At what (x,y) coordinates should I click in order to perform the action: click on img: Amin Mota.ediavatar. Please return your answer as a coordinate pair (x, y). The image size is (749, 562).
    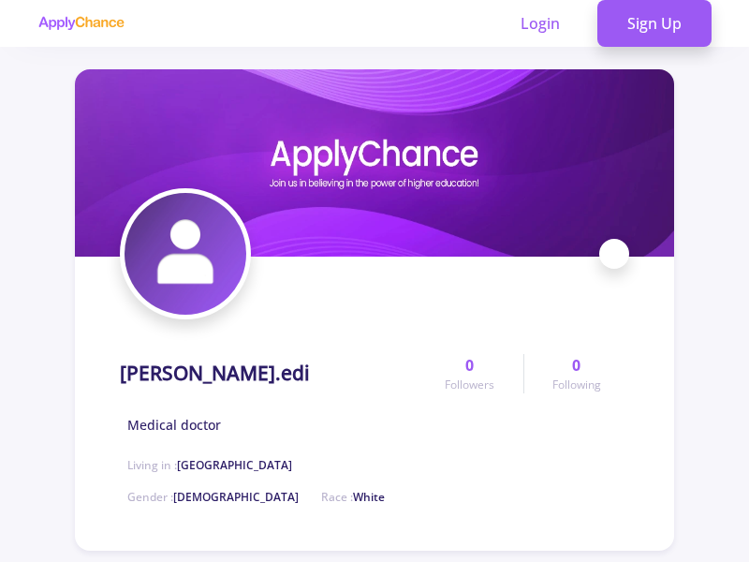
    Looking at the image, I should click on (185, 254).